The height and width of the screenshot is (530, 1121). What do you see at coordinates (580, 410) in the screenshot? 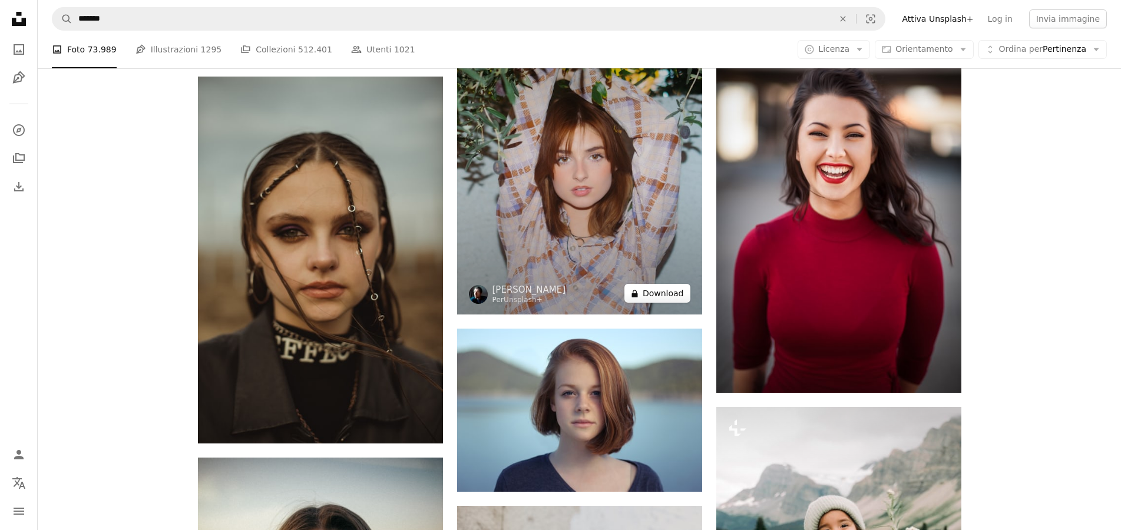
I see `a: fotografia a fuoco superficiale di donna all'aperto durante il giorno` at bounding box center [580, 410].